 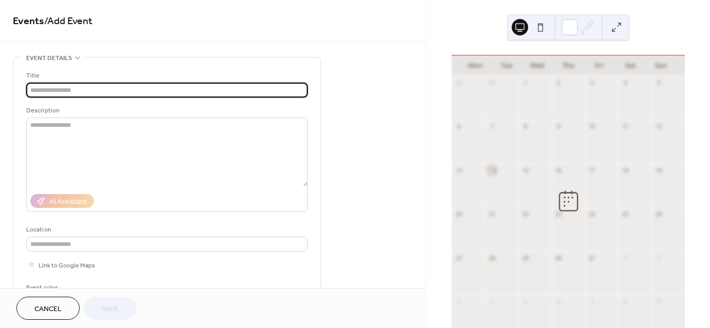 I want to click on div: Thu, so click(x=568, y=66).